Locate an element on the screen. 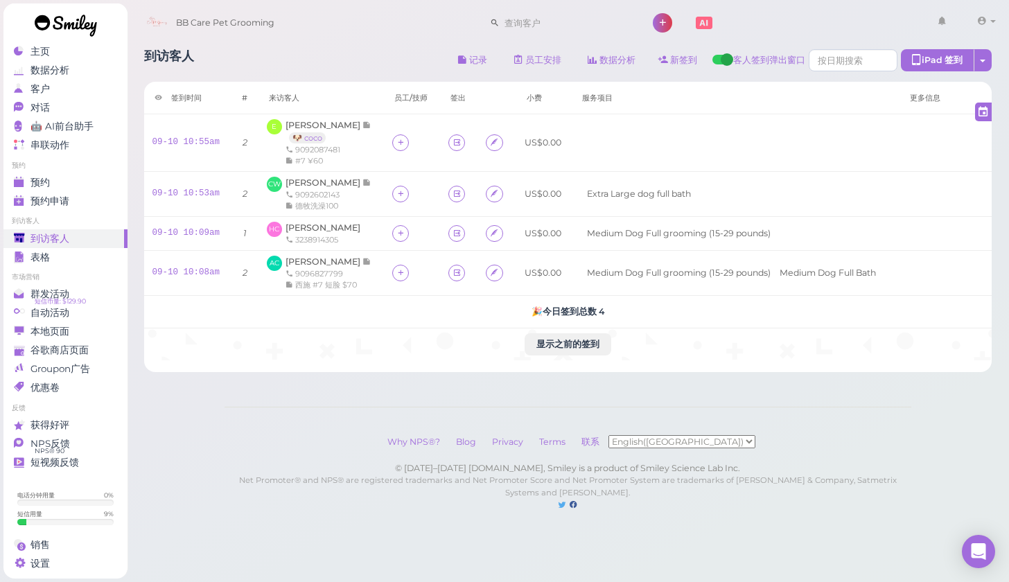 This screenshot has width=1009, height=582. a: 短视频反馈 is located at coordinates (65, 462).